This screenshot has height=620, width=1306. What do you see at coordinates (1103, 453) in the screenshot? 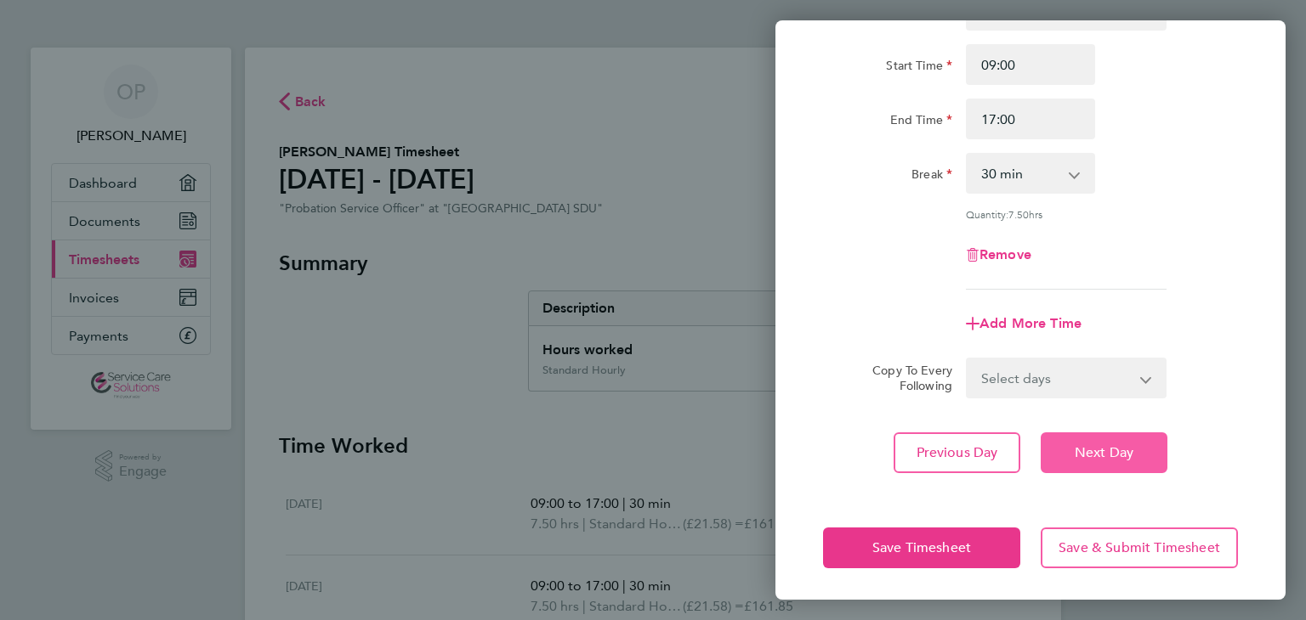
I see `button: Next Day` at bounding box center [1103, 453].